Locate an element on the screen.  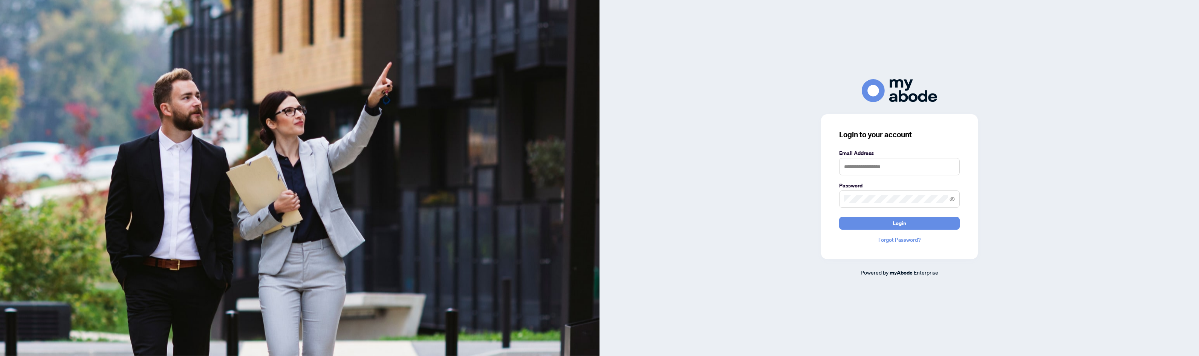
a: myAbode is located at coordinates (901, 273).